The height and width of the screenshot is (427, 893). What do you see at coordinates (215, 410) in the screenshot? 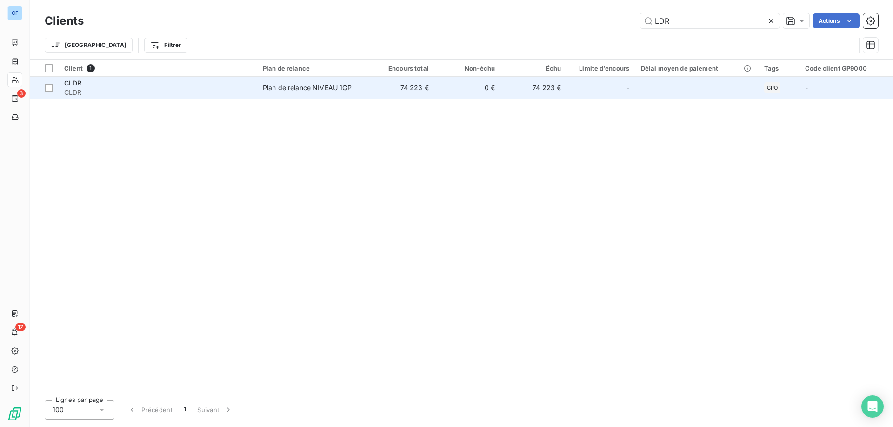
I see `button: Suivant` at bounding box center [215, 410].